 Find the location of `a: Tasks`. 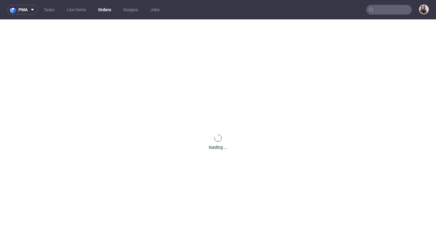

a: Tasks is located at coordinates (49, 10).